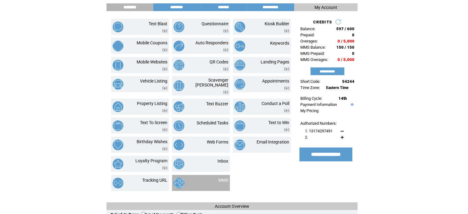 The width and height of the screenshot is (468, 214). I want to click on img: text-to-win.png, so click(240, 126).